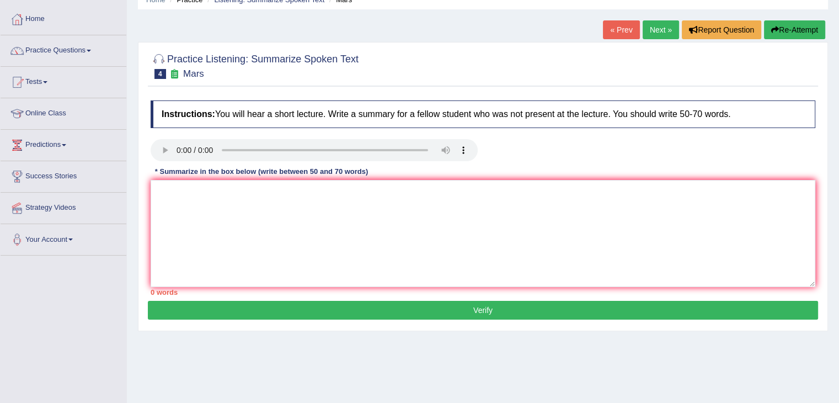 The width and height of the screenshot is (839, 403). What do you see at coordinates (661, 30) in the screenshot?
I see `a: Next »` at bounding box center [661, 30].